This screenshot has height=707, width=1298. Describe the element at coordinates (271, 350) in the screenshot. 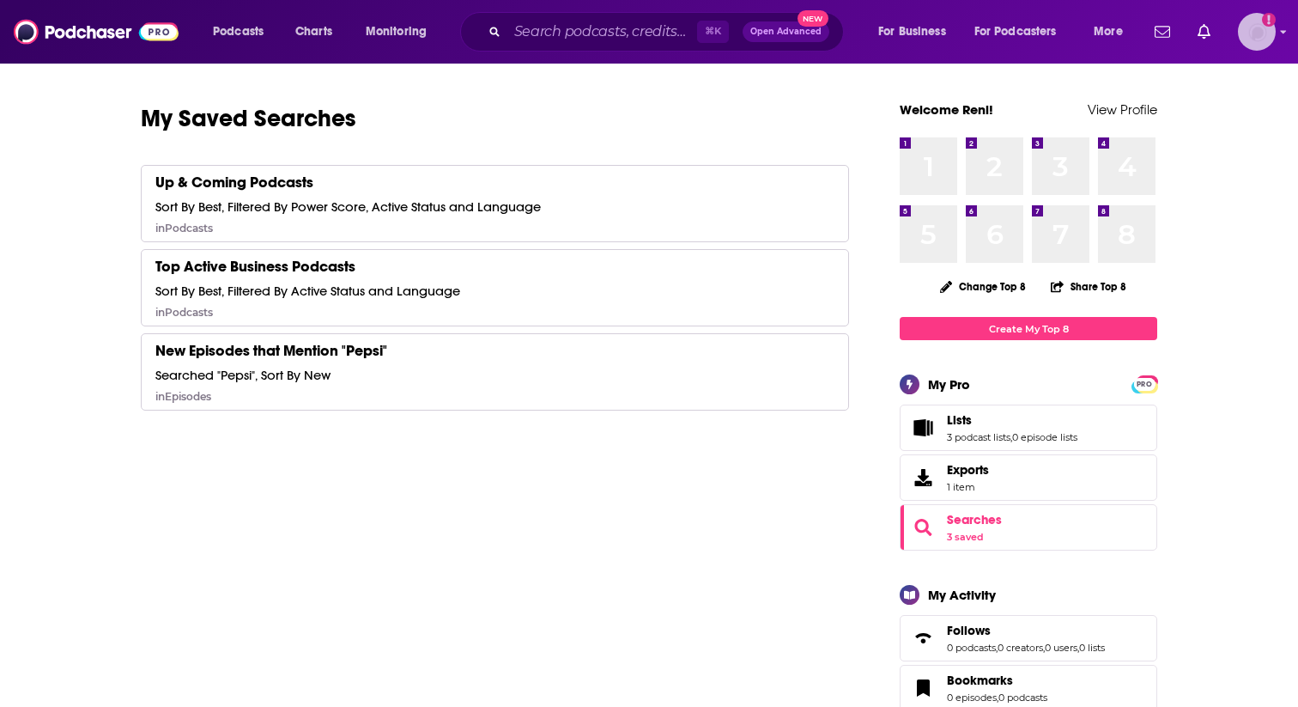

I see `div: New Episodes that Mention "Pepsi"` at that location.